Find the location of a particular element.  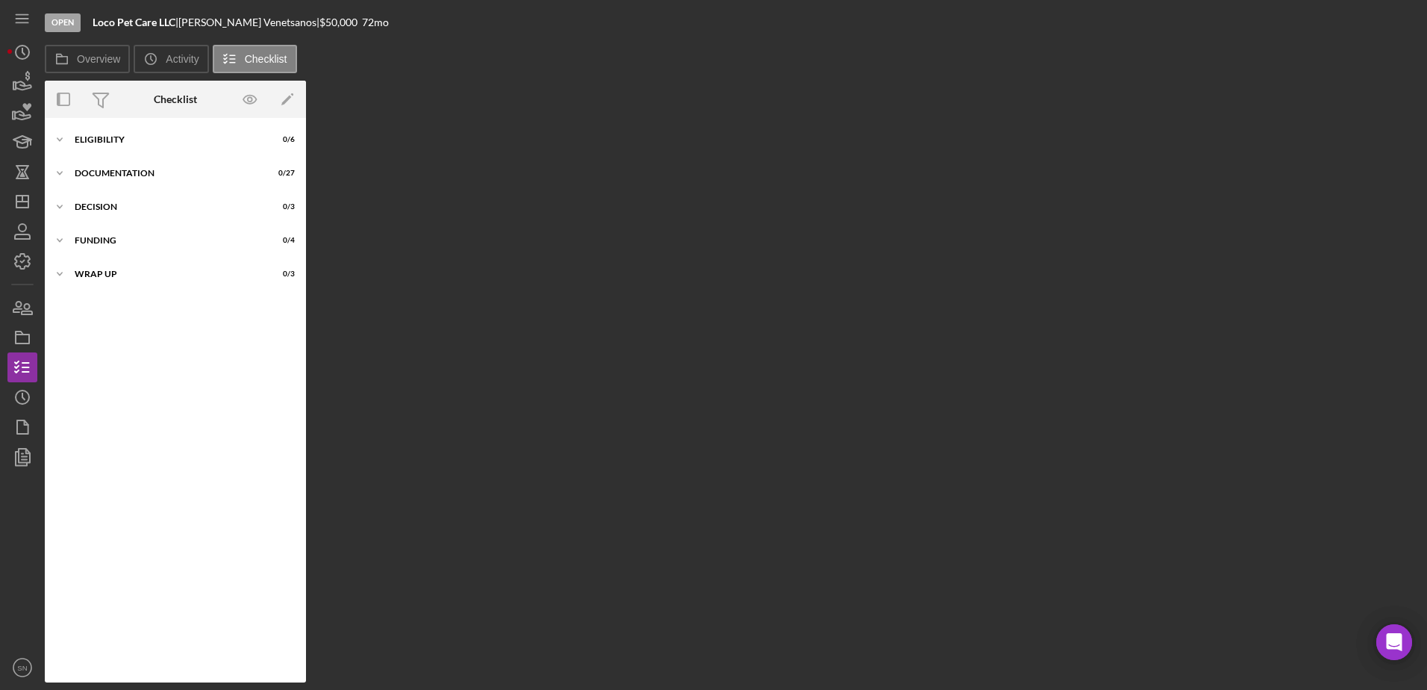

text: SN is located at coordinates (22, 667).